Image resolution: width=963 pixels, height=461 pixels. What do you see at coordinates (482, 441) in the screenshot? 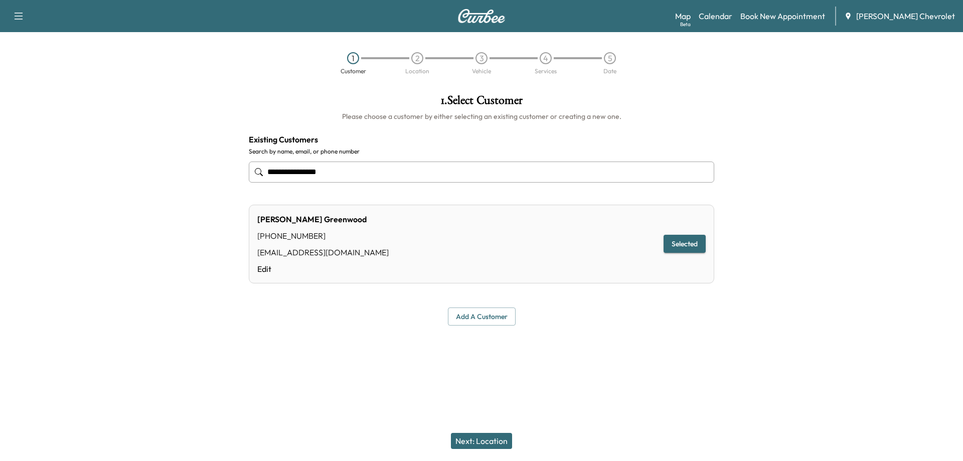
I see `button: Next: Location` at bounding box center [482, 441].